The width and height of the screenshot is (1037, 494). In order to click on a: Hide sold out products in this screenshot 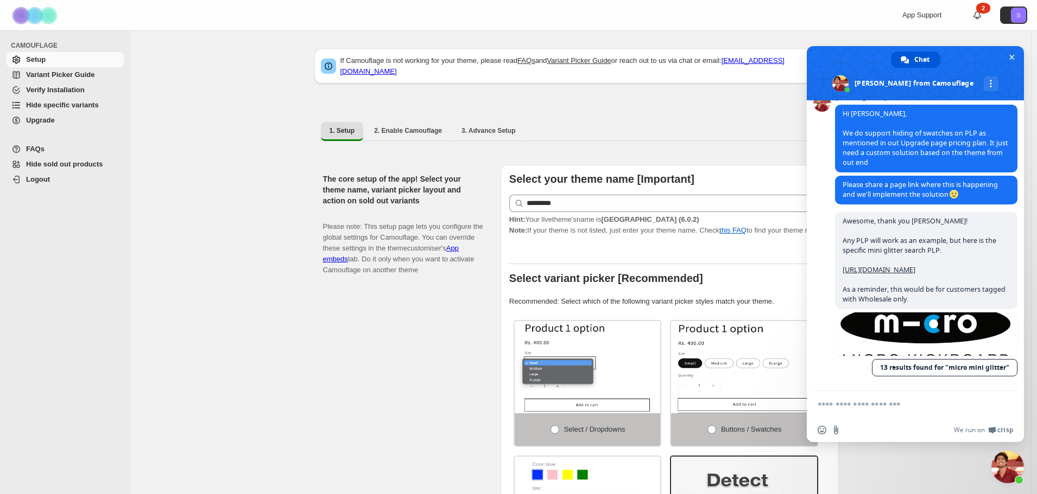, I will do `click(65, 164)`.